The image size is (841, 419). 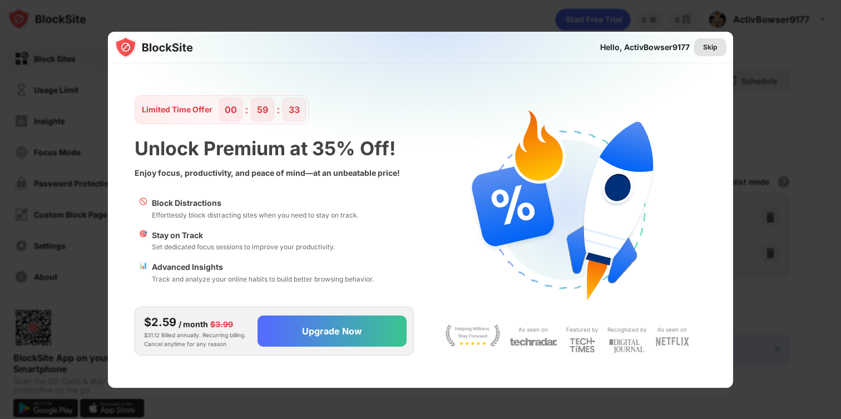 I want to click on div: Skip, so click(x=711, y=47).